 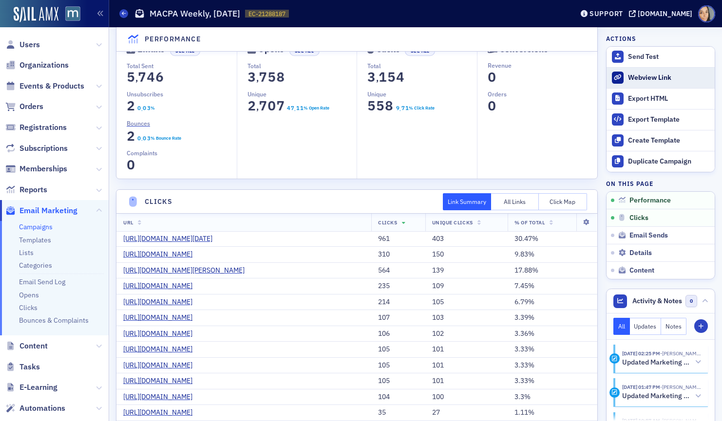 I want to click on a: Memberships, so click(x=36, y=169).